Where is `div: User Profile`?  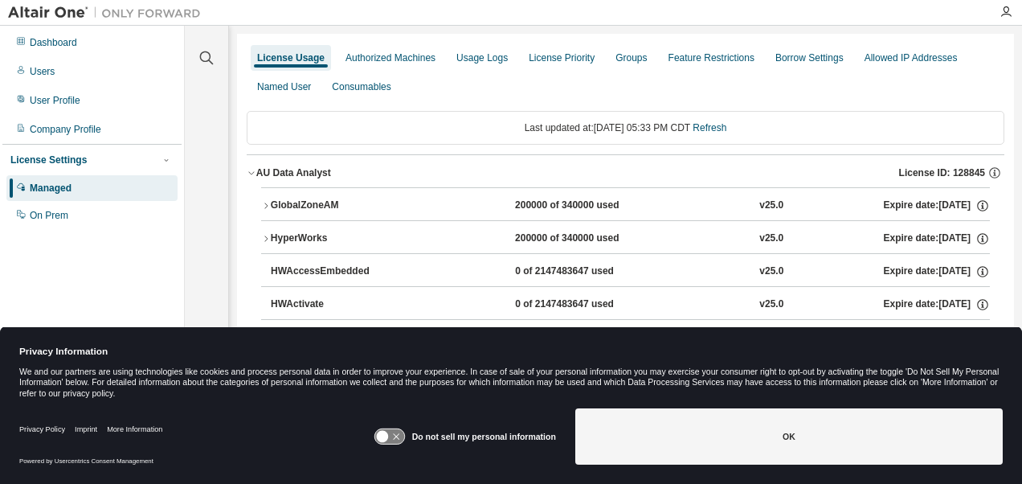 div: User Profile is located at coordinates (55, 100).